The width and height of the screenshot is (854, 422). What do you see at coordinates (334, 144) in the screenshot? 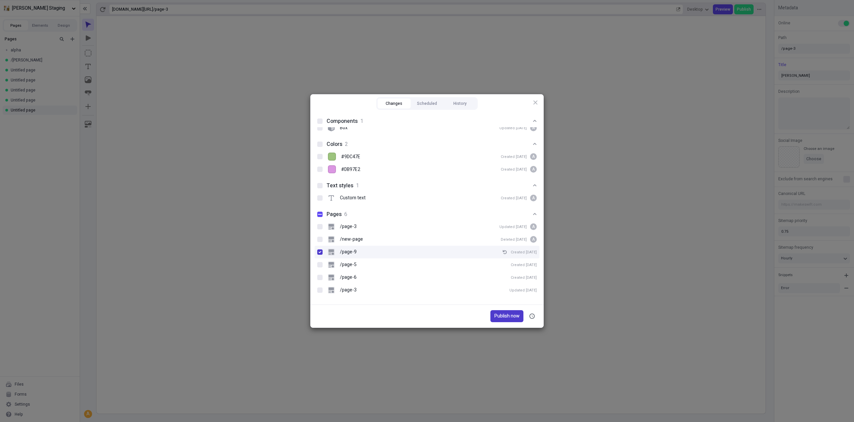
I see `span: Colors` at bounding box center [334, 144].